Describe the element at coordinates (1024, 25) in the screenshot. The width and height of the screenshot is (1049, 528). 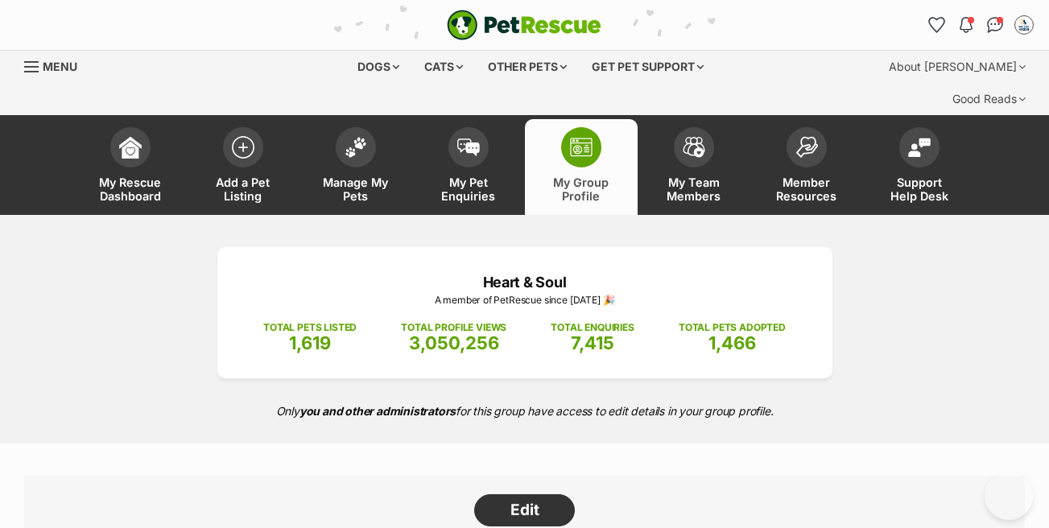
I see `img: Megan Ostwald profile pic` at that location.